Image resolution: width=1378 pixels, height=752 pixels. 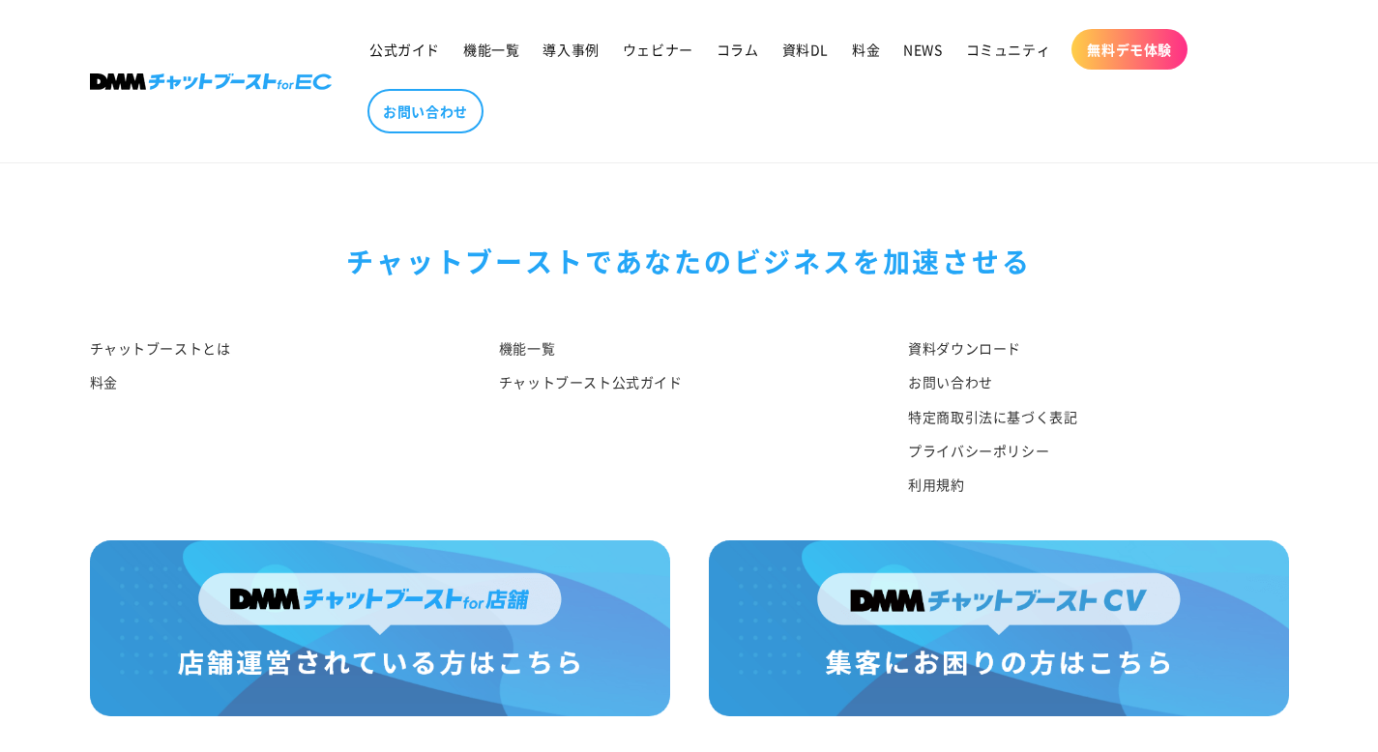 What do you see at coordinates (1130, 49) in the screenshot?
I see `a: 無料デモ体験` at bounding box center [1130, 49].